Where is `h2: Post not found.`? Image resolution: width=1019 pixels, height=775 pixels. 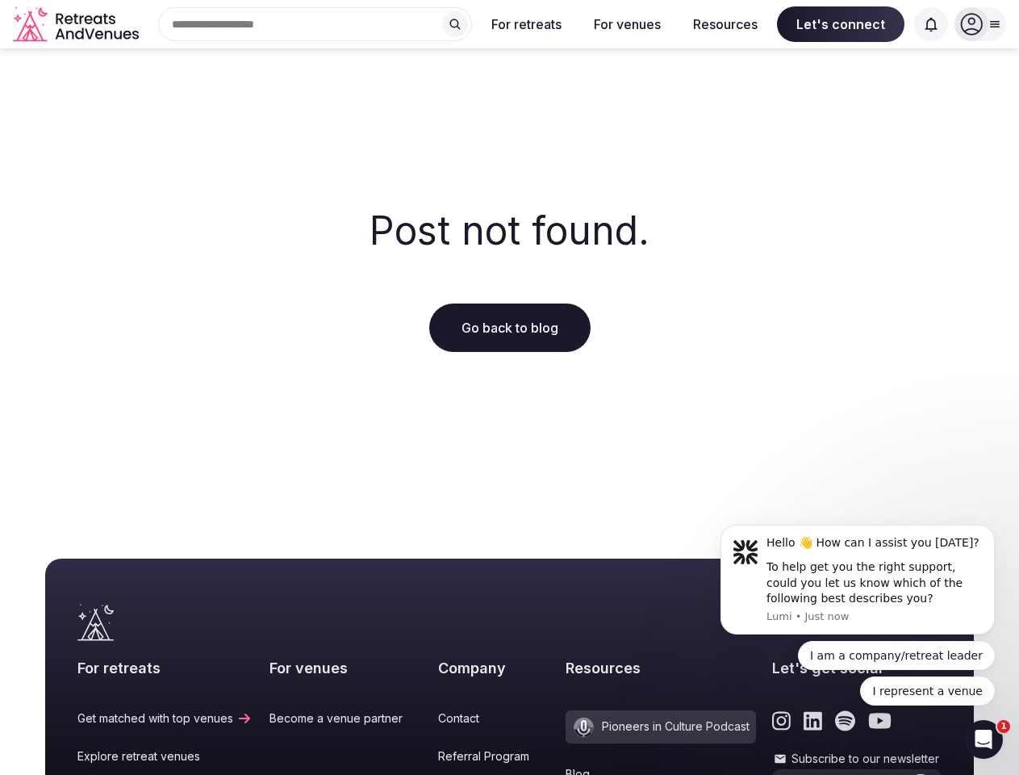
h2: Post not found. is located at coordinates (509, 230).